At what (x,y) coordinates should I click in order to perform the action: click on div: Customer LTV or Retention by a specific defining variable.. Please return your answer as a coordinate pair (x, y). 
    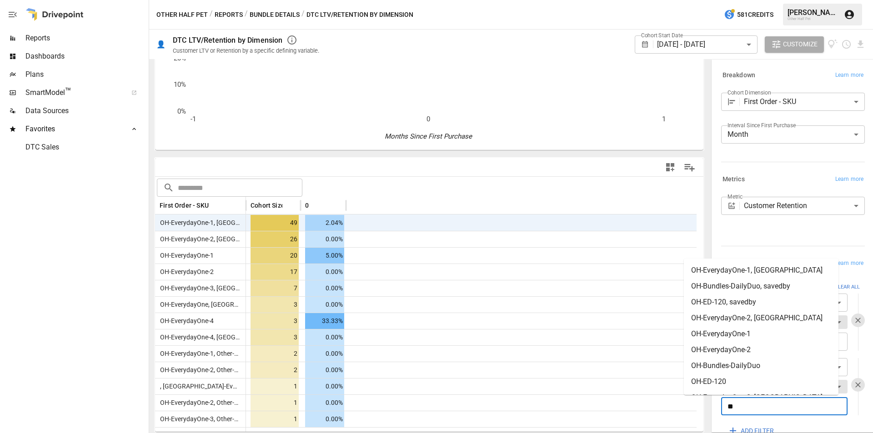
    Looking at the image, I should click on (246, 50).